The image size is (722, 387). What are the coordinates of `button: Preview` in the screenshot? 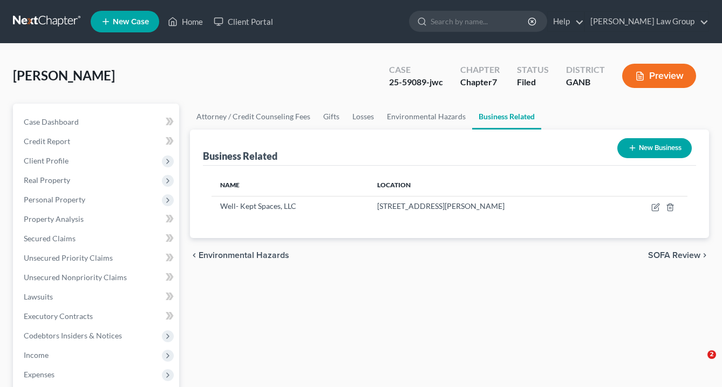 It's located at (659, 76).